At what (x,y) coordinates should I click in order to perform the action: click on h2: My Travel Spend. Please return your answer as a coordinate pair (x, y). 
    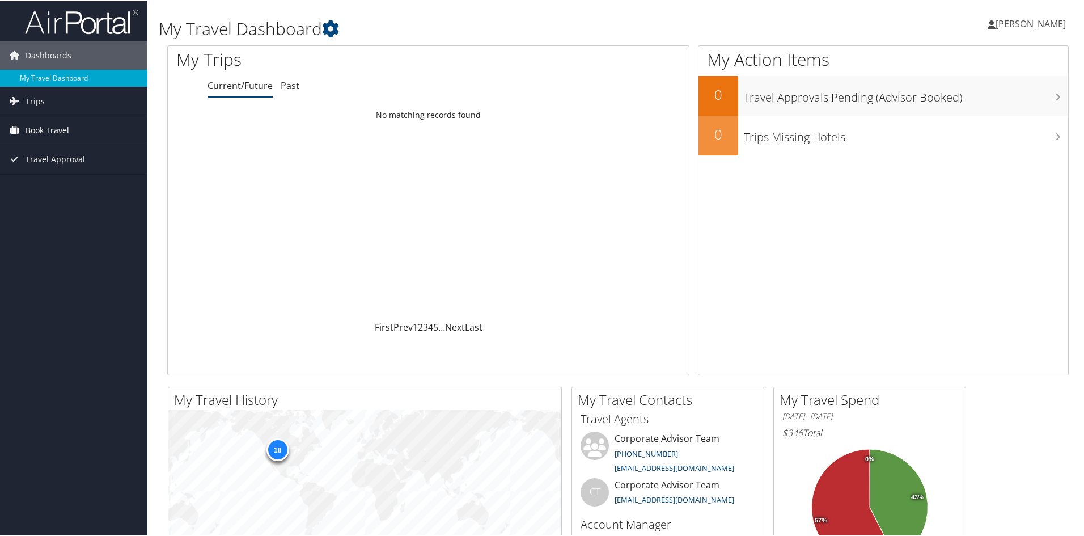
    Looking at the image, I should click on (873, 399).